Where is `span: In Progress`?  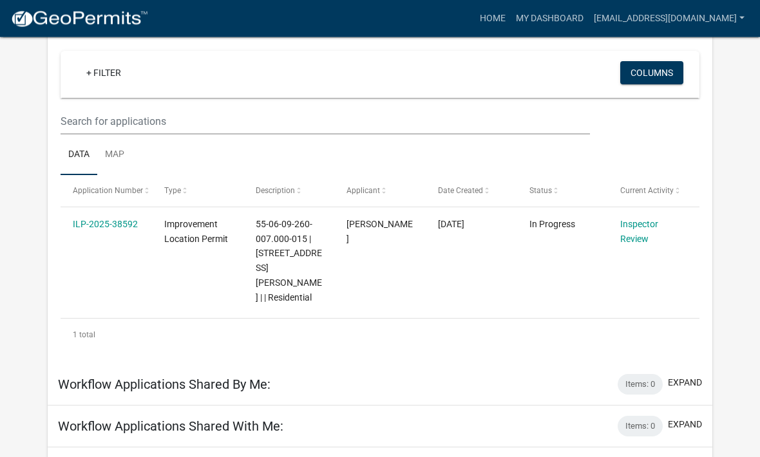 span: In Progress is located at coordinates (552, 225).